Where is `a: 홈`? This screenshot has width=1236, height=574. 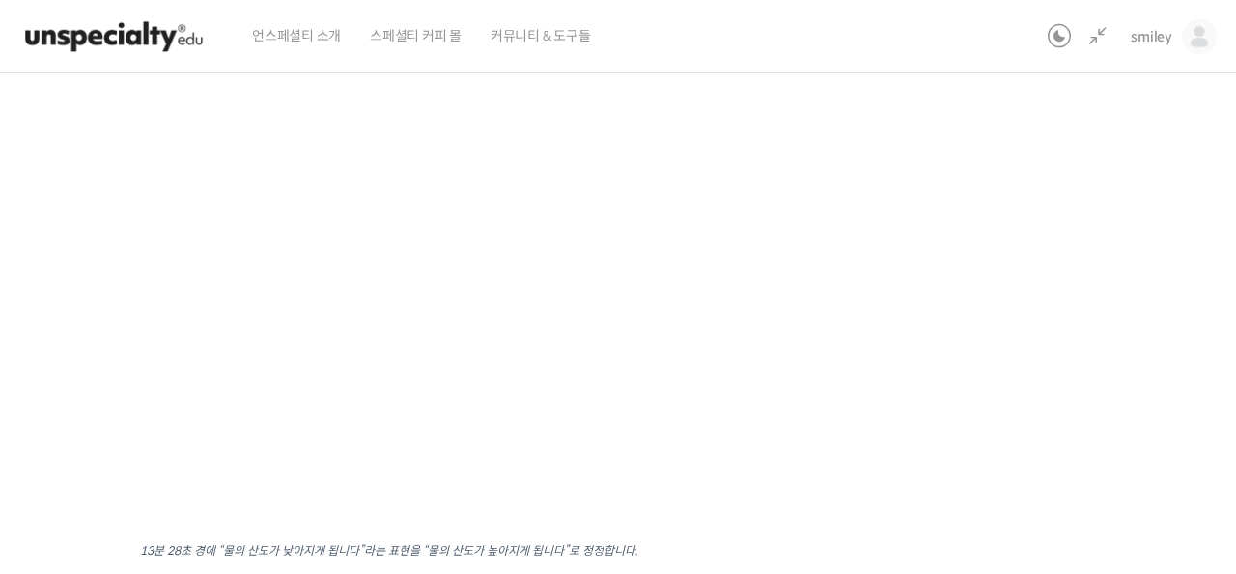
a: 홈 is located at coordinates (67, 438).